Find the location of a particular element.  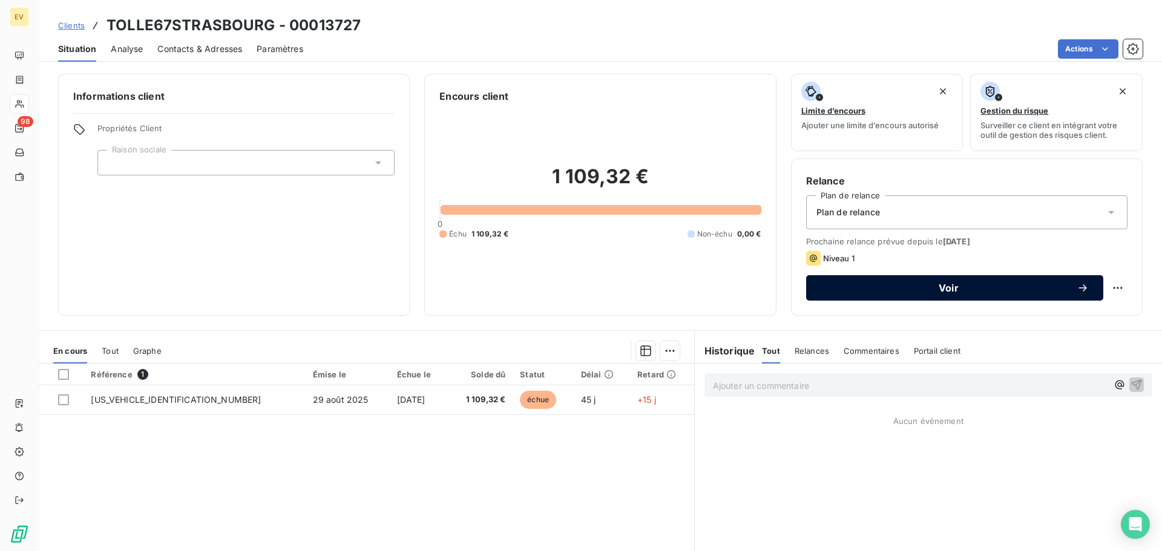

span: 0 is located at coordinates (440, 224).